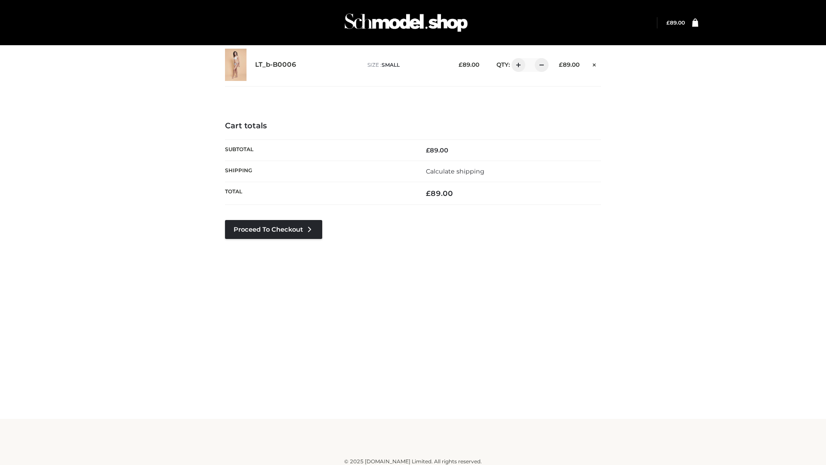 The image size is (826, 465). Describe the element at coordinates (391, 65) in the screenshot. I see `span: SMALL` at that location.